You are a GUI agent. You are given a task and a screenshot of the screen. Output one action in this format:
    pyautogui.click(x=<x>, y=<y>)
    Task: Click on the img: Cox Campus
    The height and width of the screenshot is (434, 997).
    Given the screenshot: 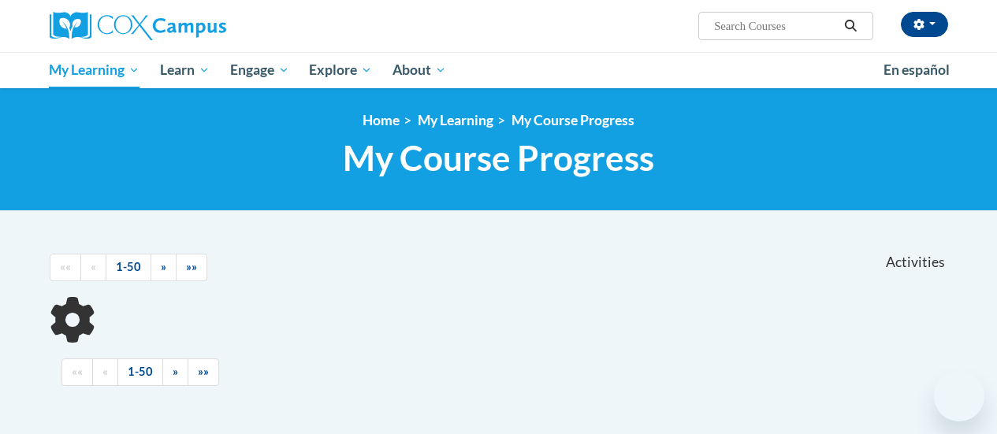 What is the action you would take?
    pyautogui.click(x=138, y=26)
    